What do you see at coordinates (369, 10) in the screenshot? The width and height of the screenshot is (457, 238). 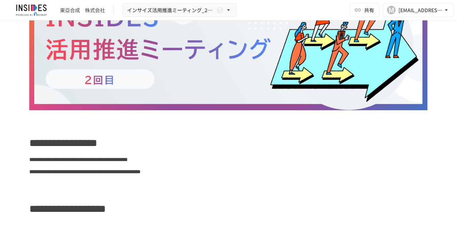 I see `span: 共有` at bounding box center [369, 10].